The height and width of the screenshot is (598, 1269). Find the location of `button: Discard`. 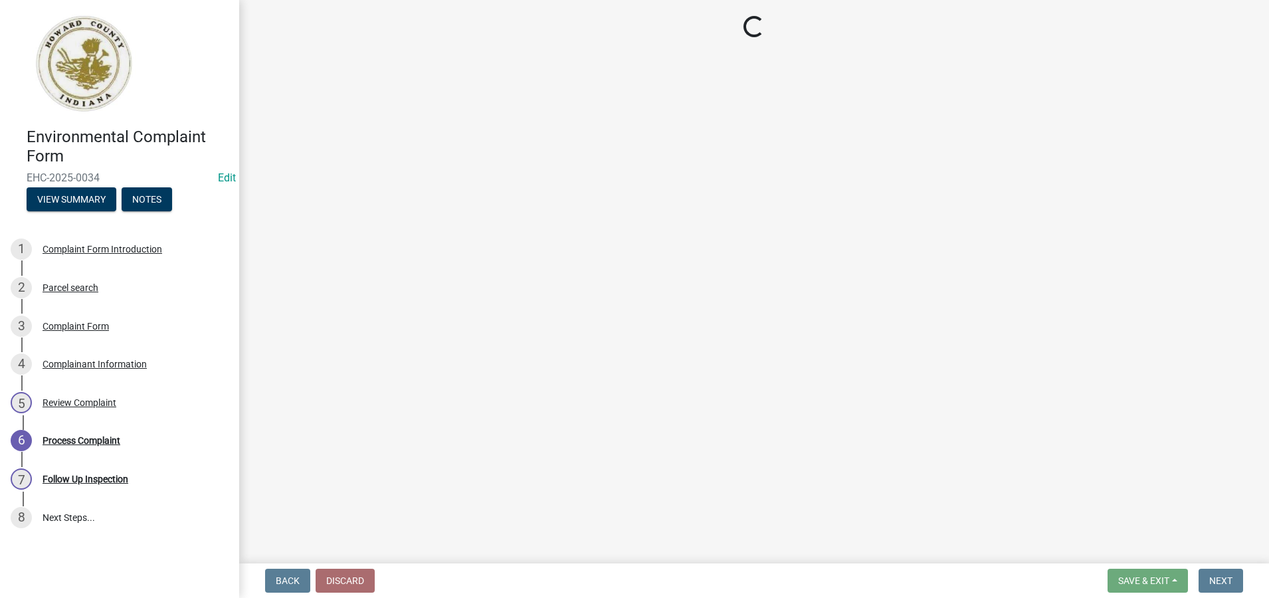

button: Discard is located at coordinates (345, 581).